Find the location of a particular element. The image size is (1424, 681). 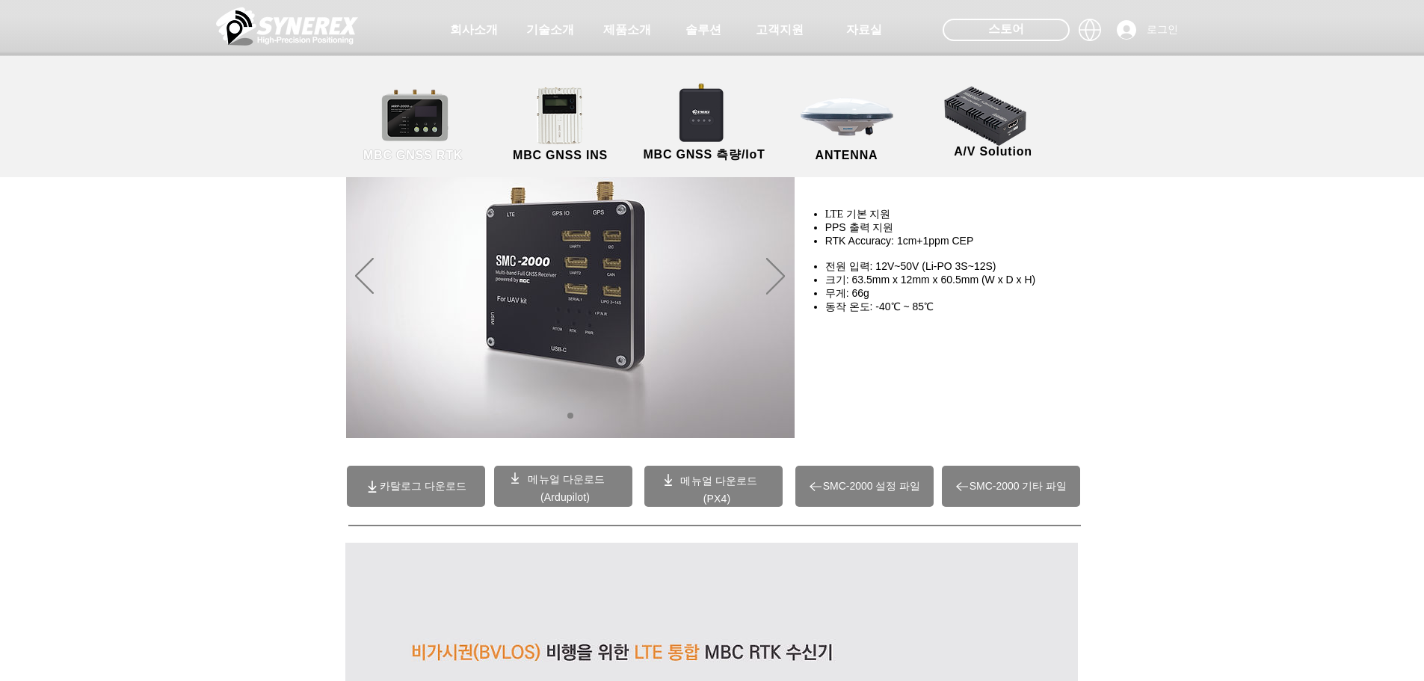

a: 기술소개 is located at coordinates (550, 30).